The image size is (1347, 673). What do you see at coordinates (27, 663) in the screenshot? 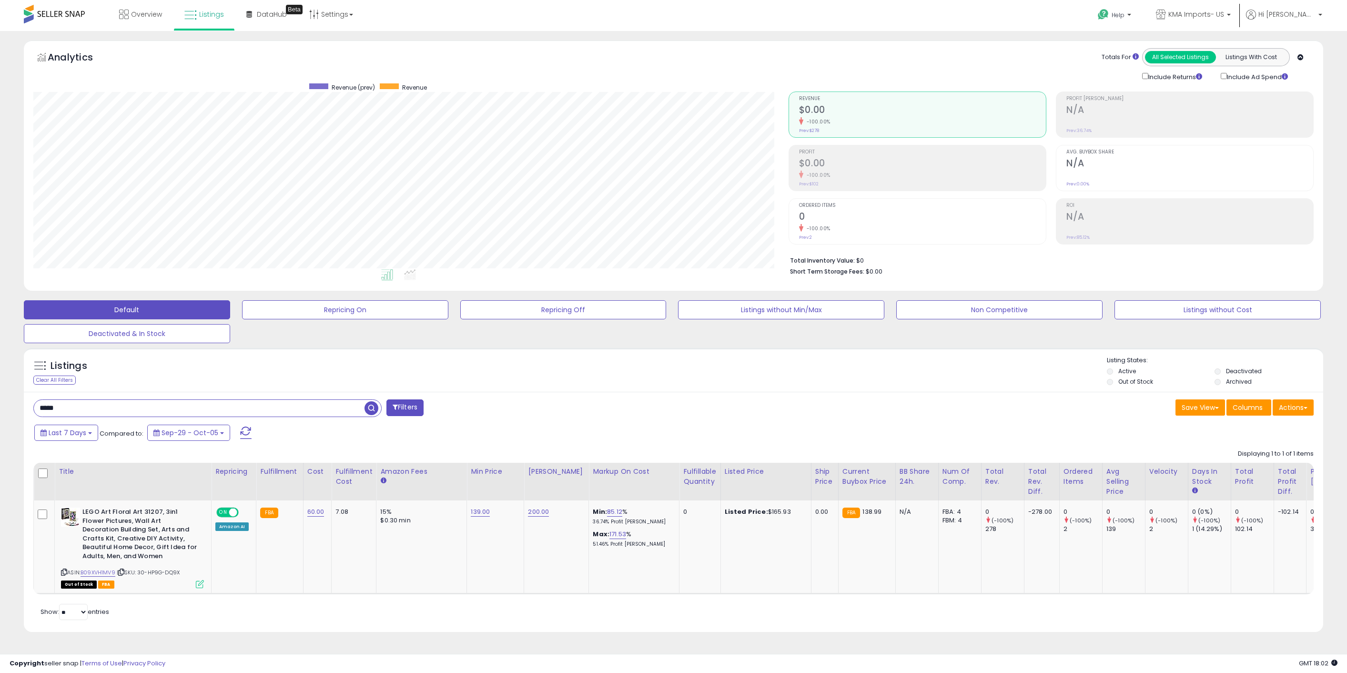
I see `strong: Copyright` at bounding box center [27, 663].